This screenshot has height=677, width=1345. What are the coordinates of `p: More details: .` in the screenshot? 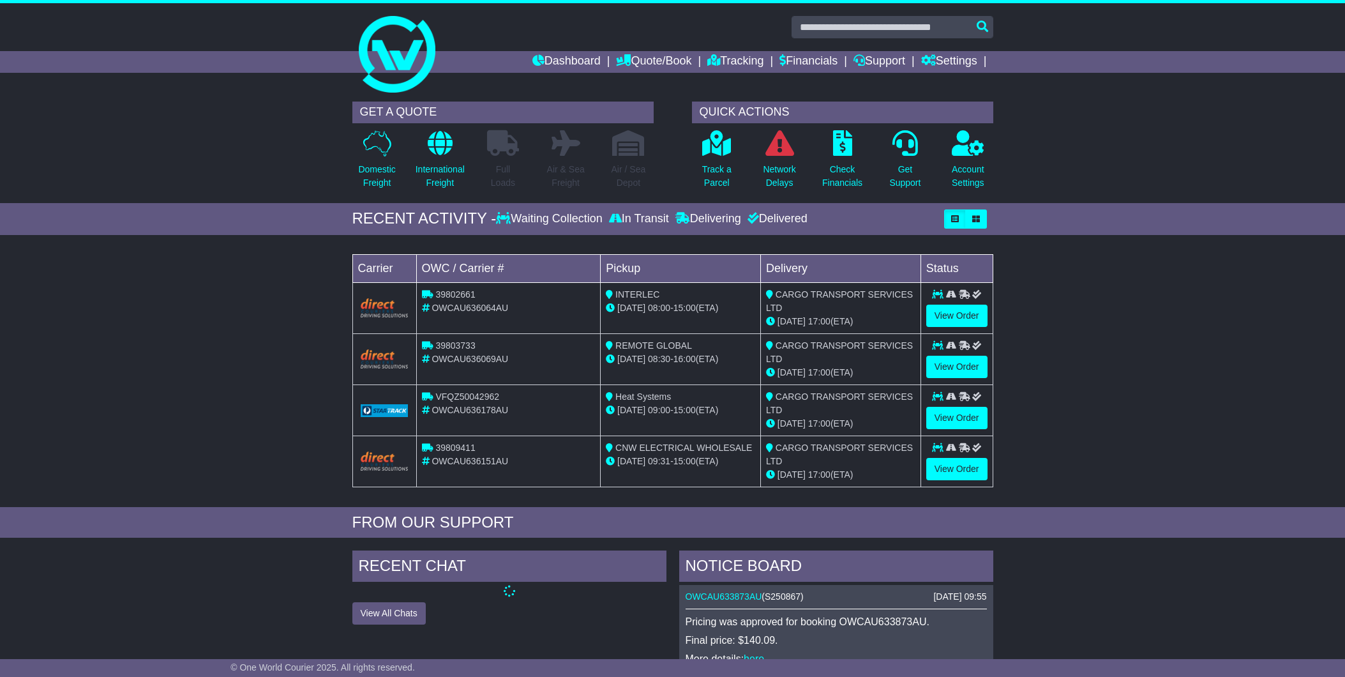 It's located at (836, 658).